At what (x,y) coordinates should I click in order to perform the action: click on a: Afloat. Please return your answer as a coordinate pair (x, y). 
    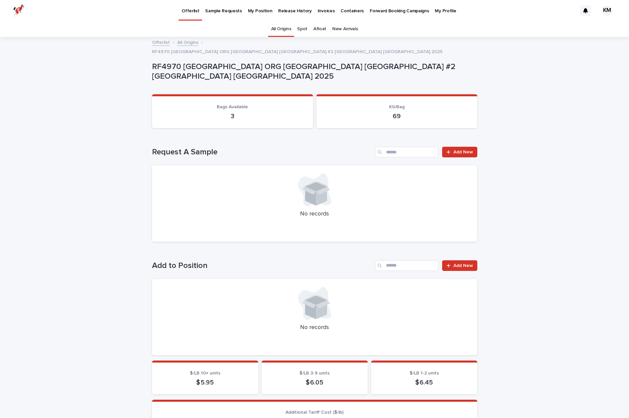
    Looking at the image, I should click on (320, 29).